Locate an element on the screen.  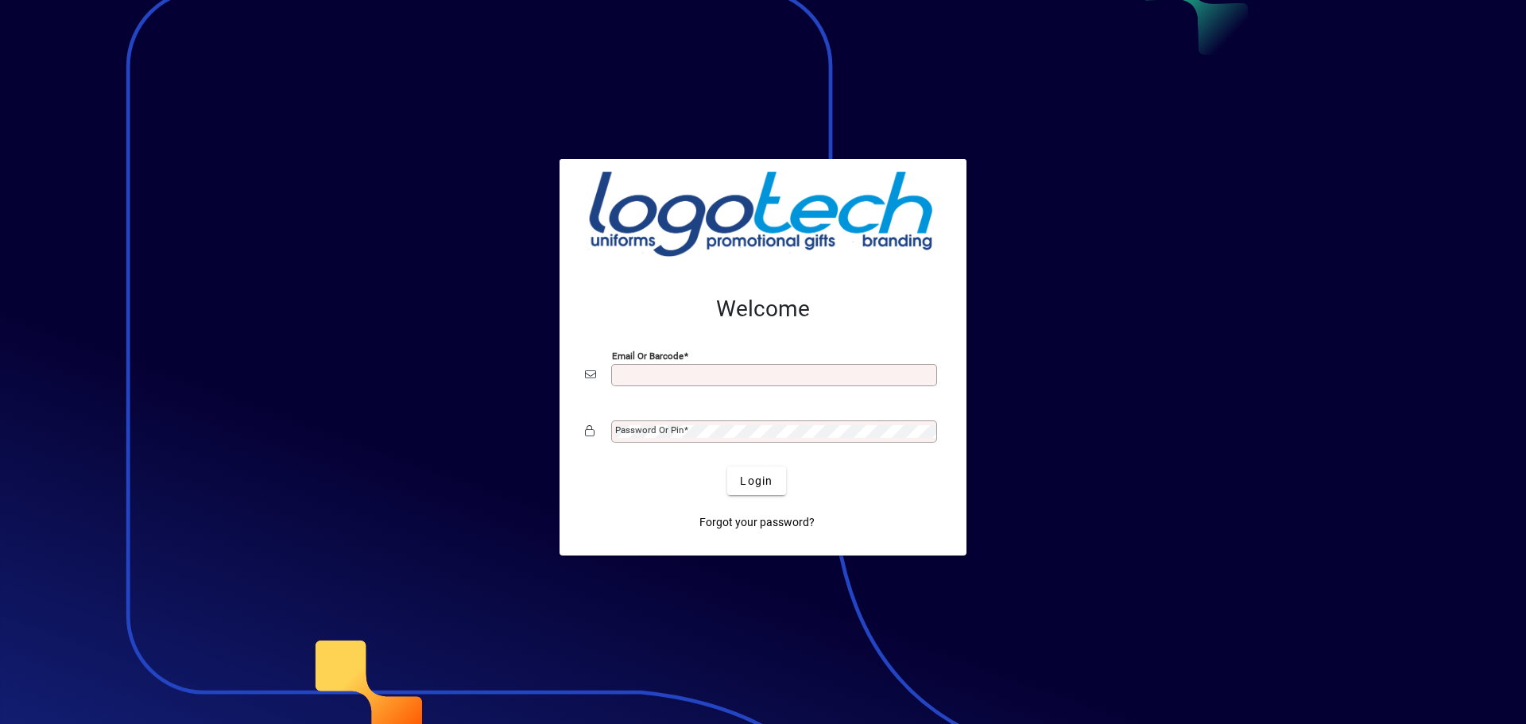
h2: Welcome is located at coordinates (763, 309).